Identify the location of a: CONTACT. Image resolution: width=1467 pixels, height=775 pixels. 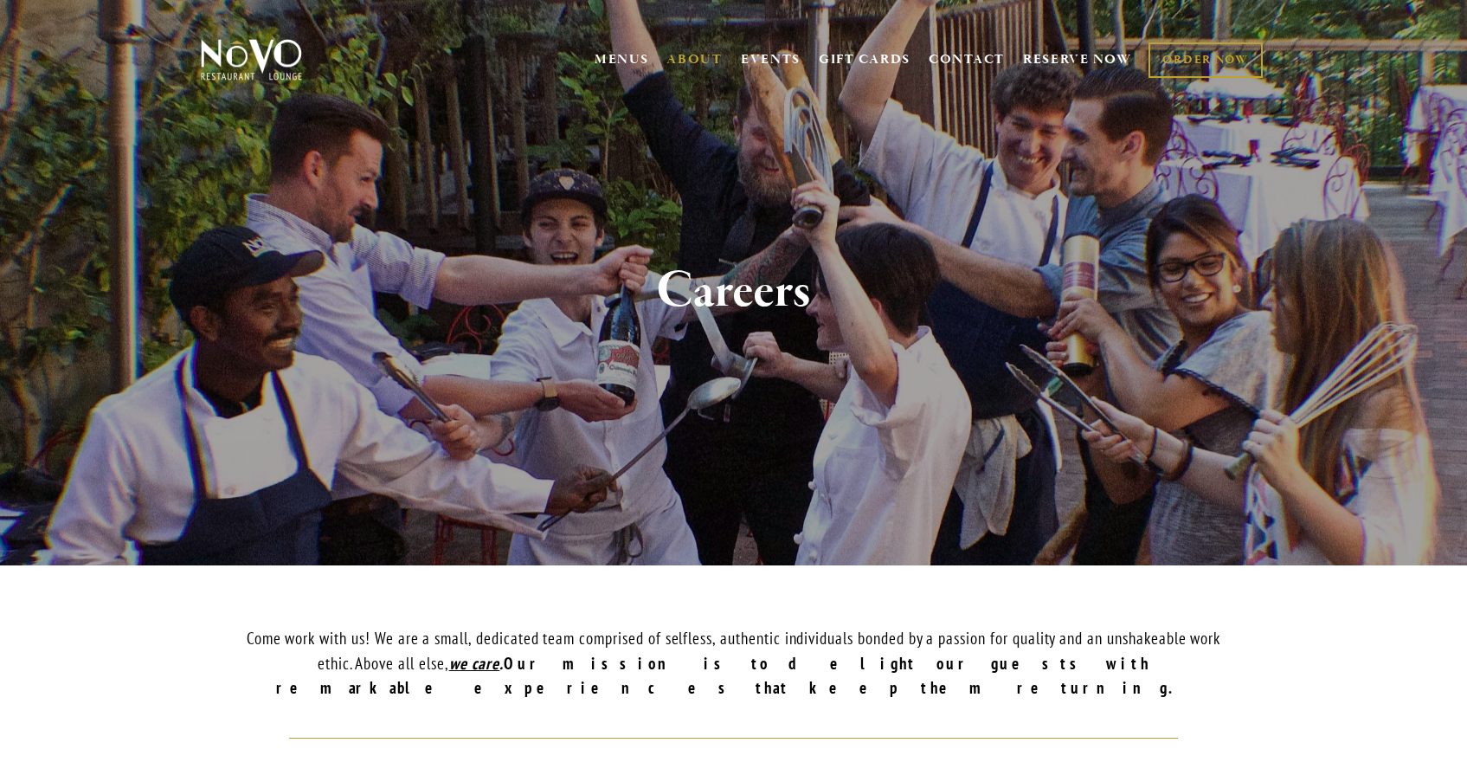
(967, 60).